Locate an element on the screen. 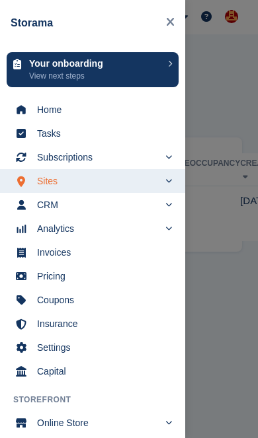 The image size is (258, 438). div: Storama is located at coordinates (85, 23).